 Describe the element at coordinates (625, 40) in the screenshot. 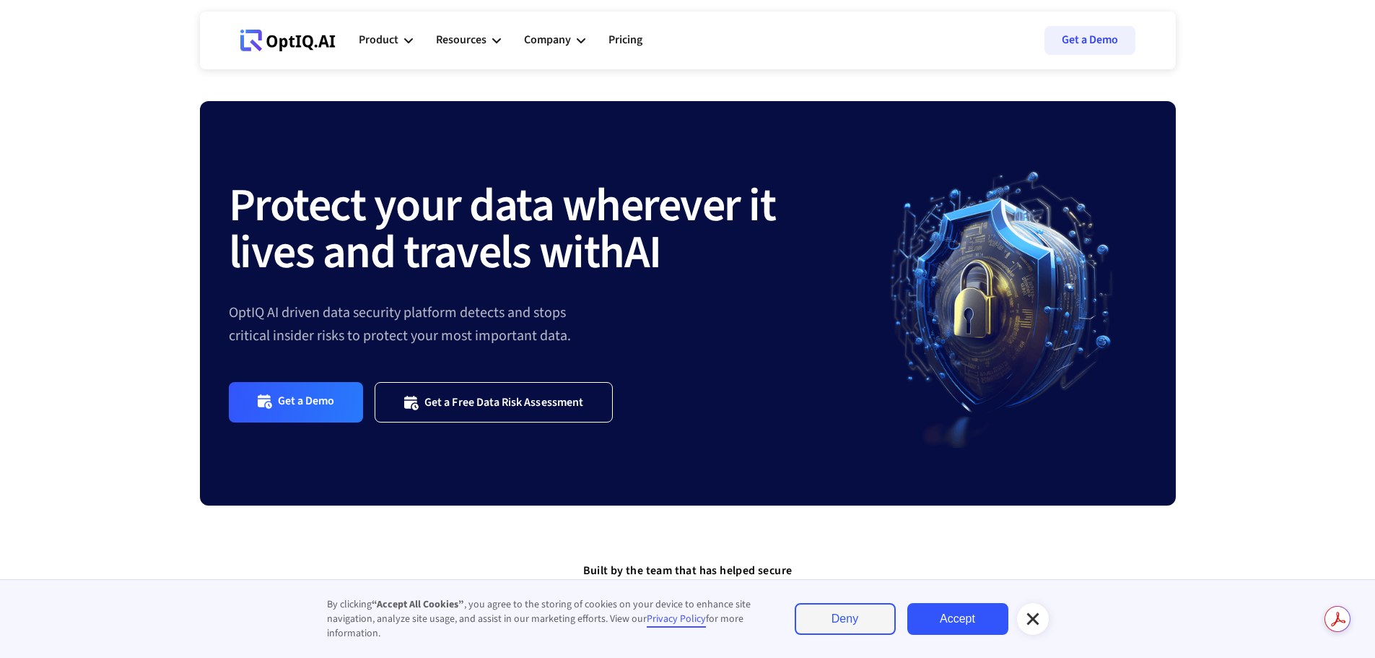

I see `a: Pricing` at that location.